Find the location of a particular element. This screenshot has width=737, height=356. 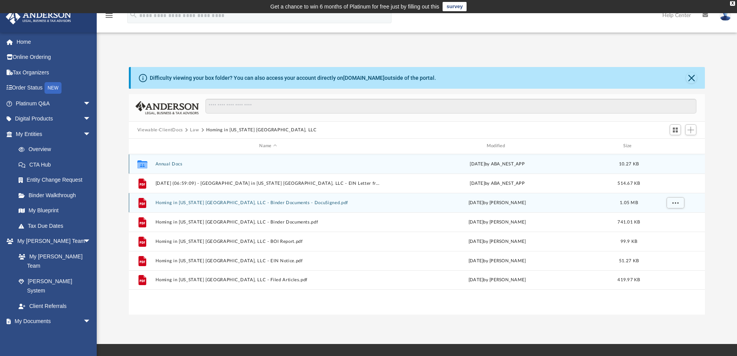

button: More options is located at coordinates (675, 202).